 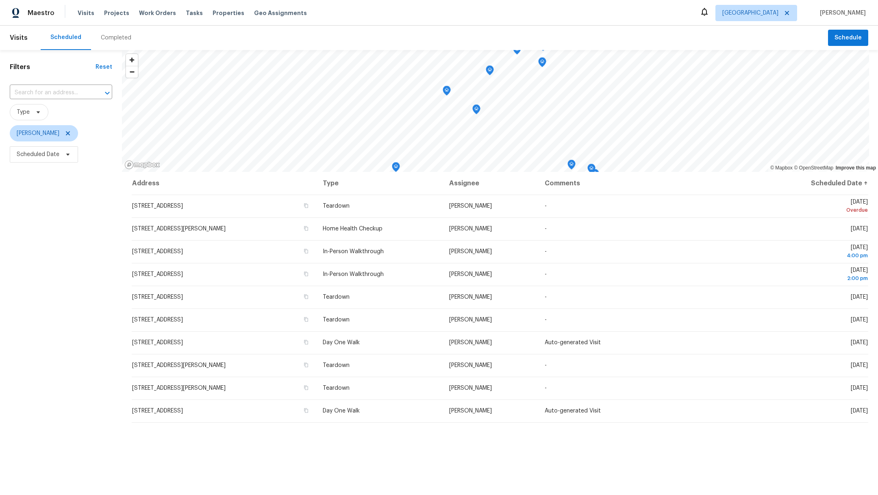 What do you see at coordinates (814, 183) in the screenshot?
I see `th: Scheduled Date ↑` at bounding box center [814, 183].